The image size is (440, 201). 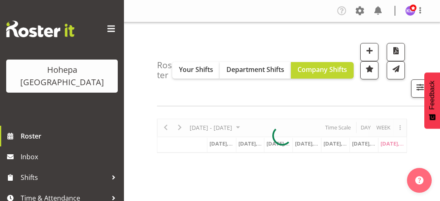 What do you see at coordinates (433, 101) in the screenshot?
I see `button: Feedback - Show survey` at bounding box center [433, 101].